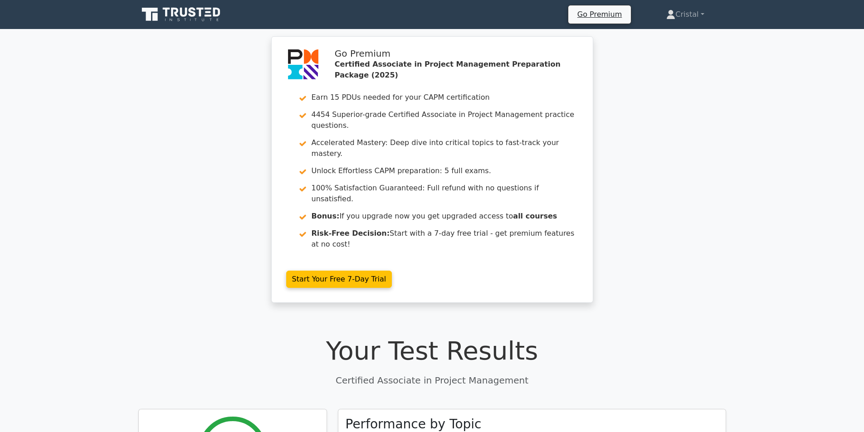  What do you see at coordinates (414, 425) in the screenshot?
I see `h3: Performance by Topic` at bounding box center [414, 425].